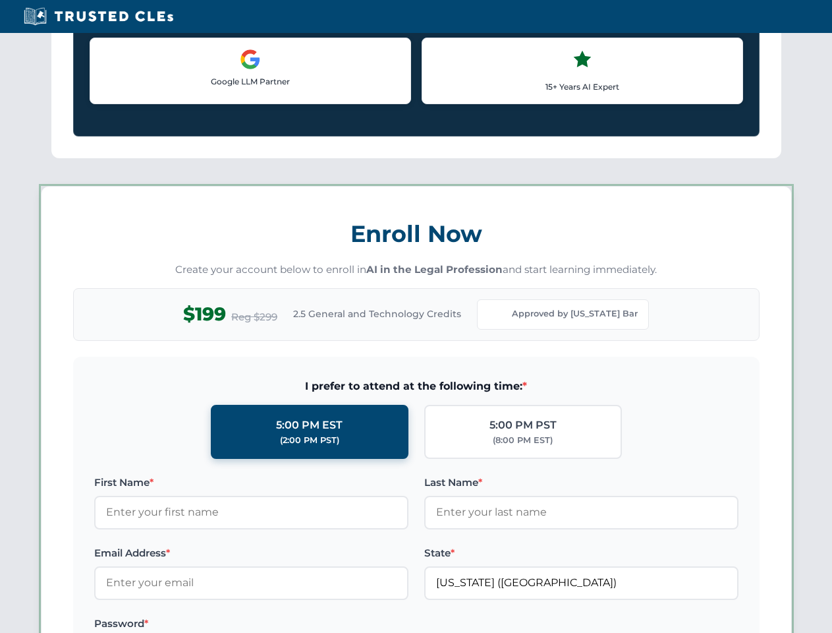  Describe the element at coordinates (251, 623) in the screenshot. I see `label: Password` at that location.